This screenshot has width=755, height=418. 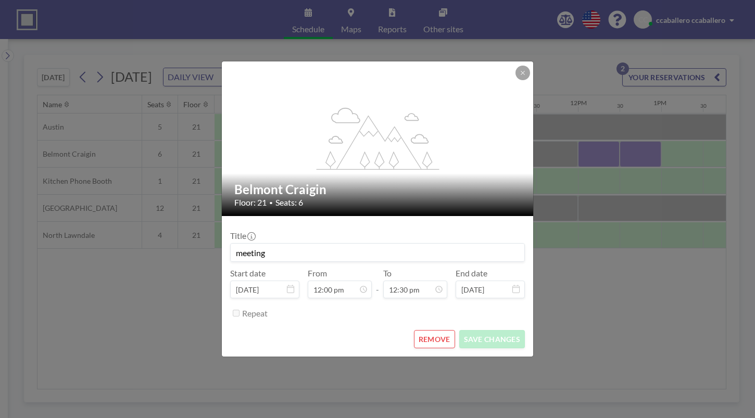 I want to click on label: Start date, so click(x=248, y=273).